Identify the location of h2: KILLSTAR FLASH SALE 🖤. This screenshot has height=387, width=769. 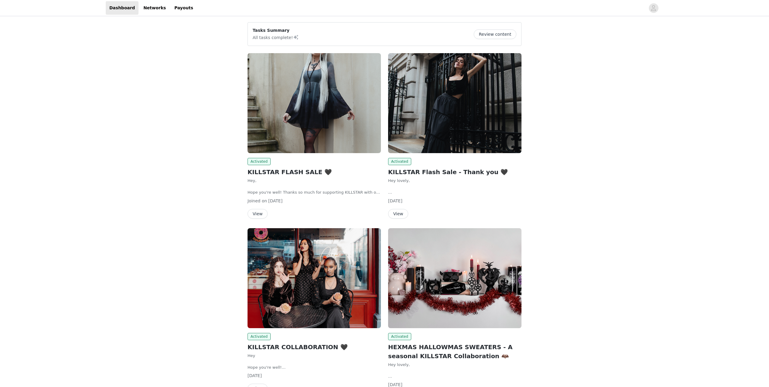
(314, 172).